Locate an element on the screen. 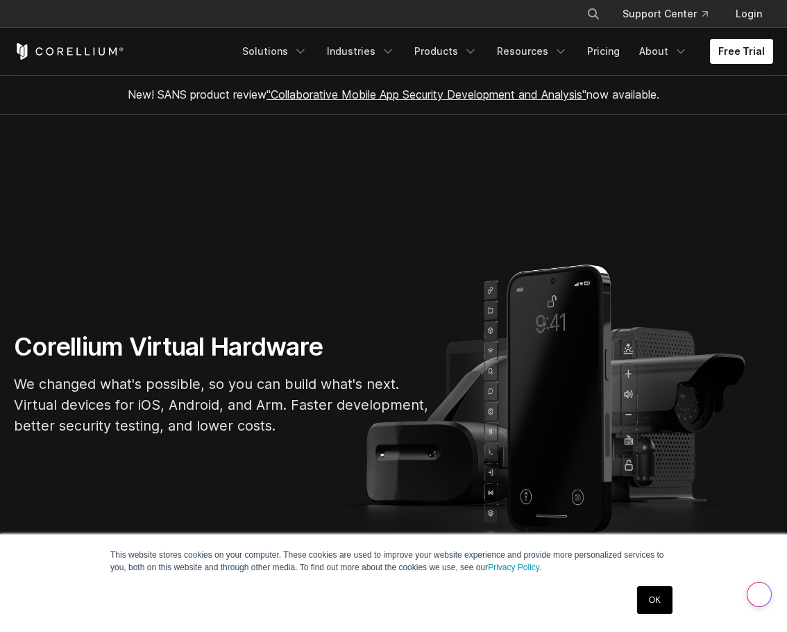 This screenshot has width=787, height=632. a: "Collaborative Mobile App Security Development and Analysis" is located at coordinates (426, 94).